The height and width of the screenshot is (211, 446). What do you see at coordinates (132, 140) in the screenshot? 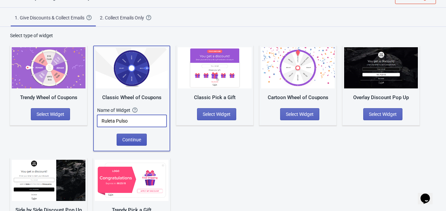
I see `span: Continue` at bounding box center [132, 140].